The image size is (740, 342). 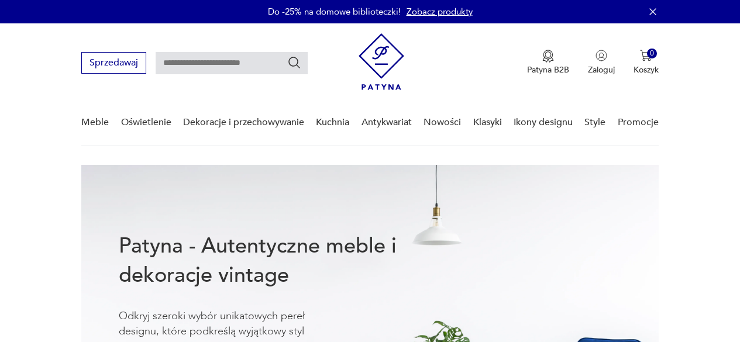 What do you see at coordinates (146, 122) in the screenshot?
I see `a: Oświetlenie` at bounding box center [146, 122].